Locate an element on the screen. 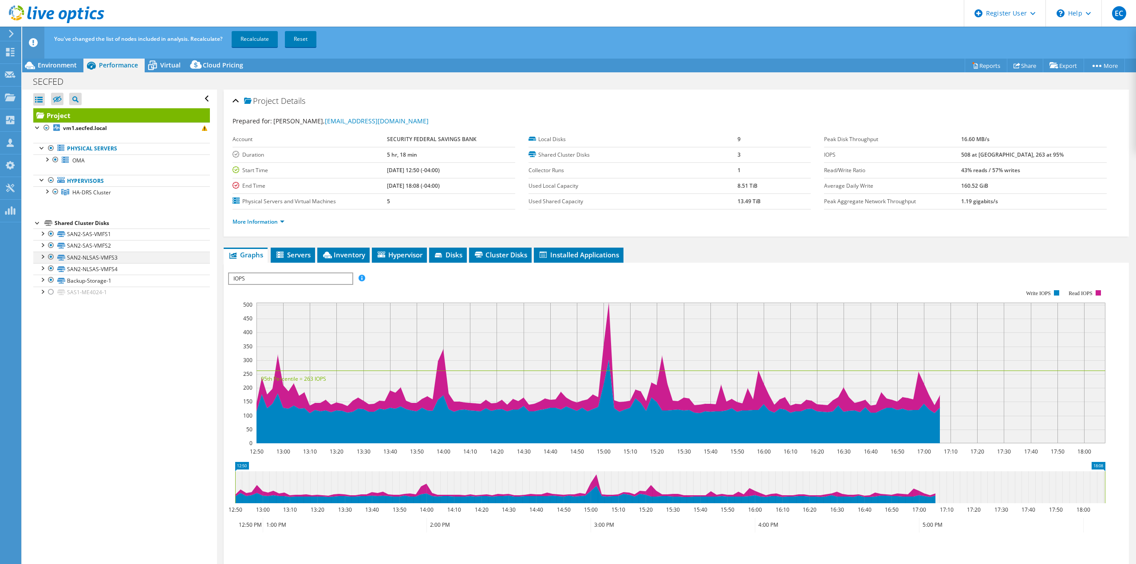  text: 95th Percentile = 263 IOPS is located at coordinates (293, 378).